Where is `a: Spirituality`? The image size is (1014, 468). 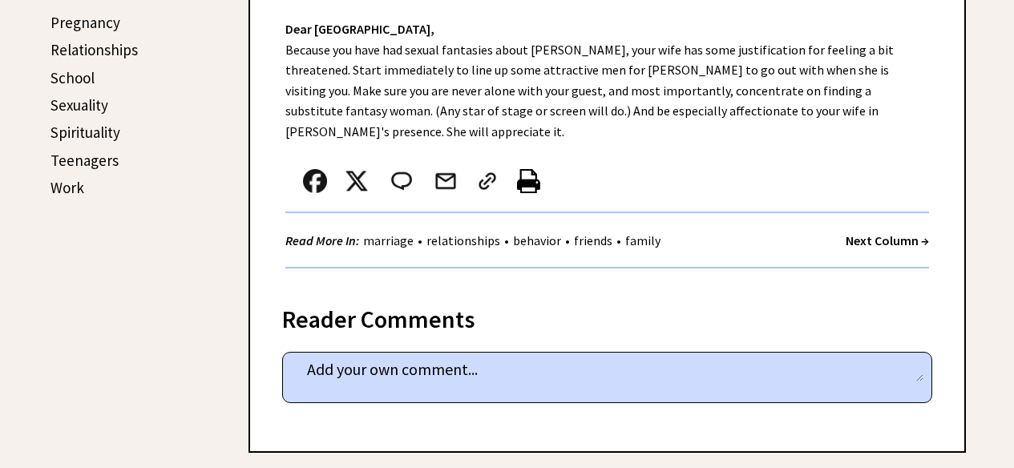 a: Spirituality is located at coordinates (85, 132).